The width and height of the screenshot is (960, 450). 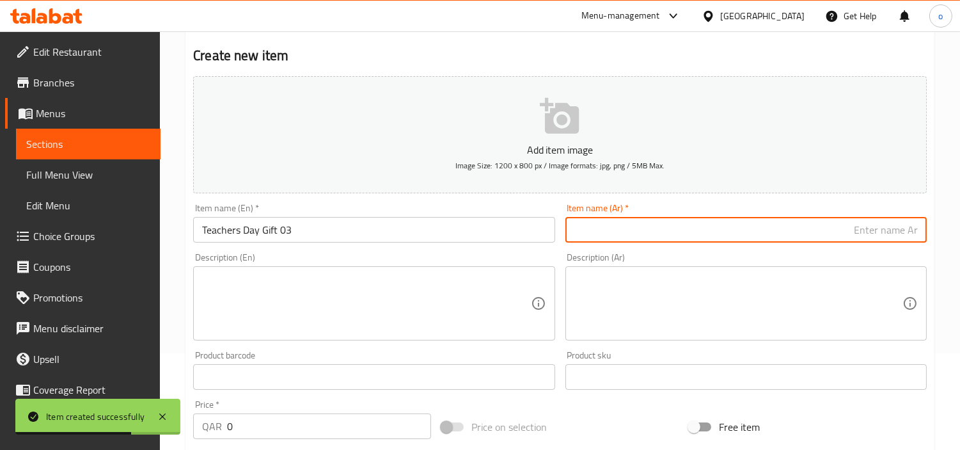 I want to click on a: Sections, so click(x=88, y=144).